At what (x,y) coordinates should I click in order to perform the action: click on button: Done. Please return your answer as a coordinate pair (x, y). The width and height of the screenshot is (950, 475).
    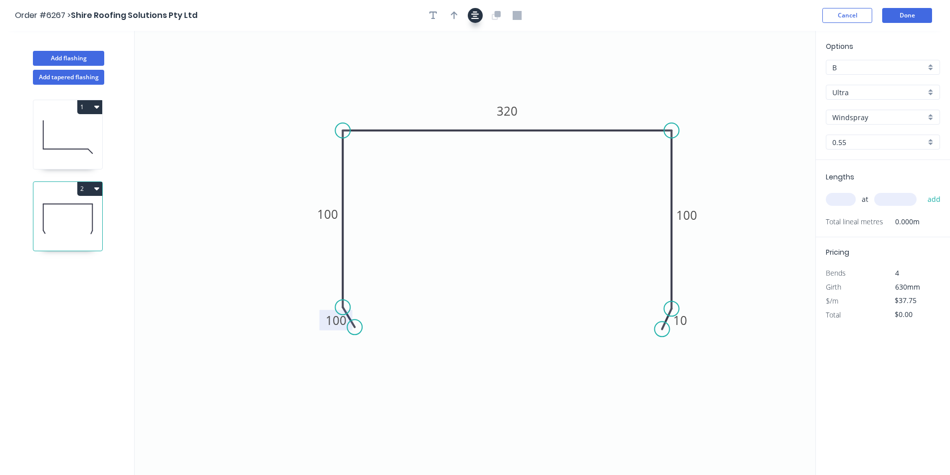
    Looking at the image, I should click on (907, 15).